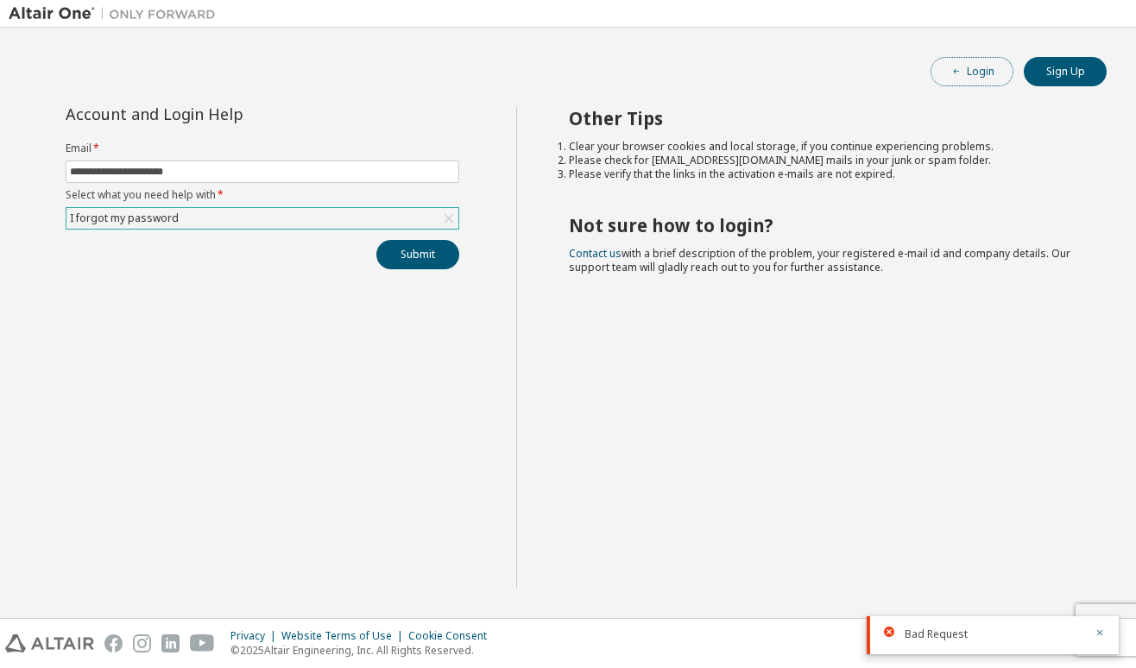 The height and width of the screenshot is (668, 1136). Describe the element at coordinates (113, 643) in the screenshot. I see `img: facebook.svg` at that location.